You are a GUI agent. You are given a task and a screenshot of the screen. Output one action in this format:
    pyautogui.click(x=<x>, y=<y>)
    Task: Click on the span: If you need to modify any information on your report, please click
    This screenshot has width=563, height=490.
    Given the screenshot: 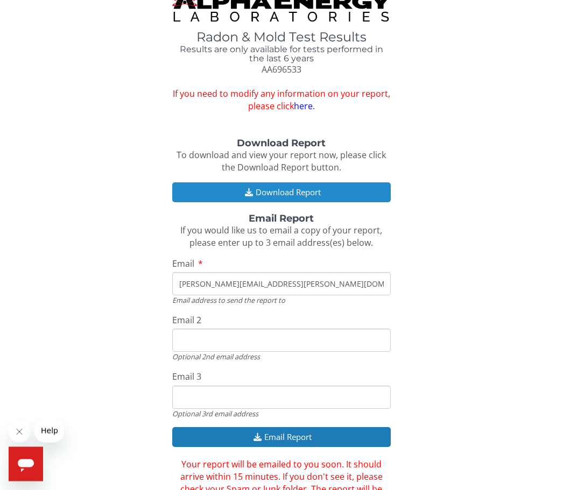 What is the action you would take?
    pyautogui.click(x=281, y=101)
    